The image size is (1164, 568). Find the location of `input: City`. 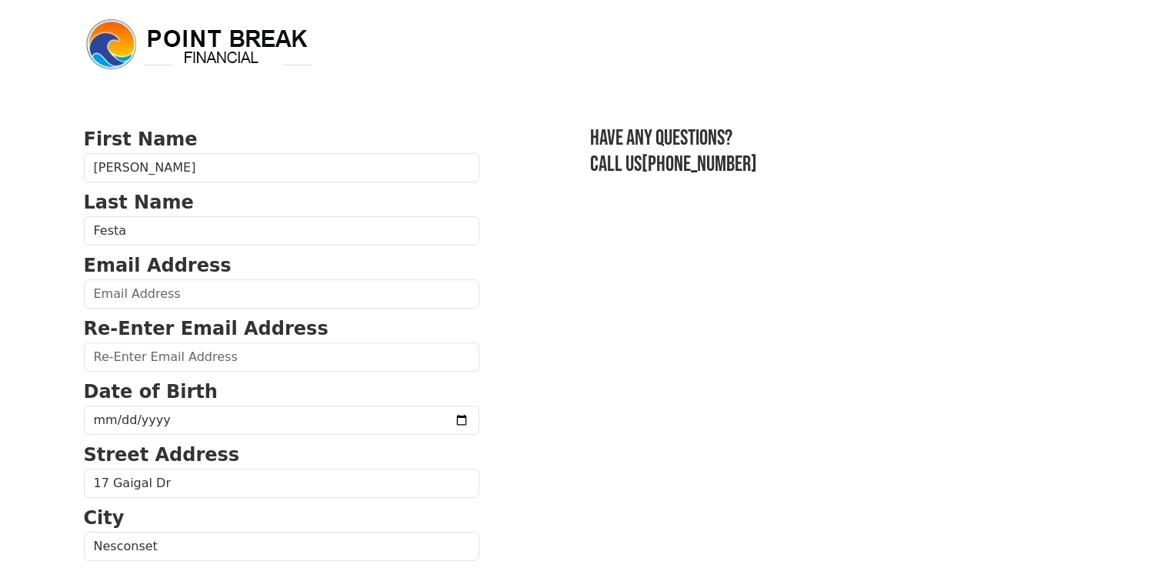

input: City is located at coordinates (282, 546).